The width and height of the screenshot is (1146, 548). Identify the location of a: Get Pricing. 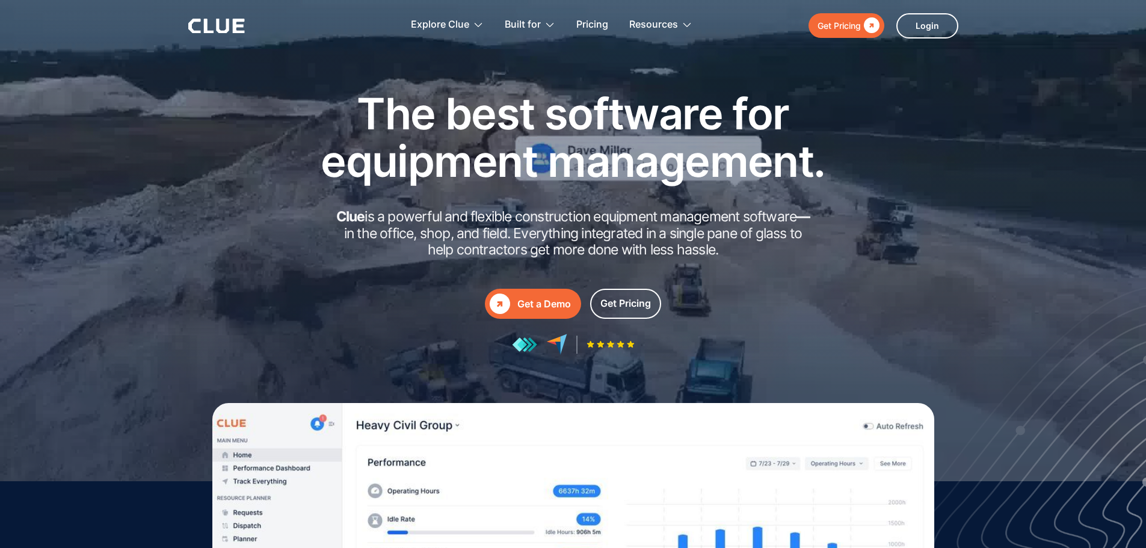
(626, 304).